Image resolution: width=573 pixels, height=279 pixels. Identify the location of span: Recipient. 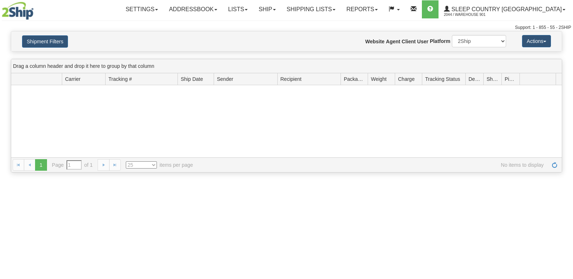
(291, 79).